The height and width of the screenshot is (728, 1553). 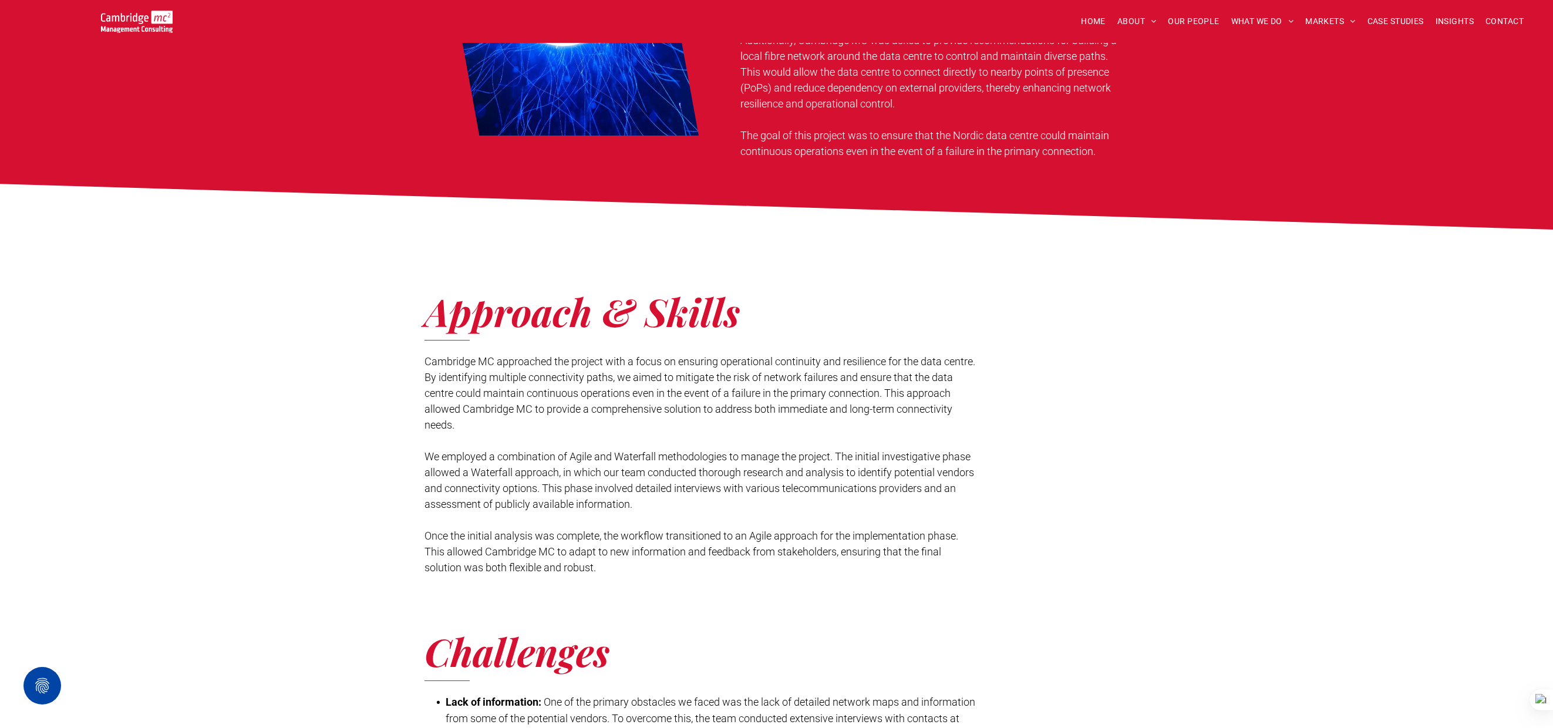 What do you see at coordinates (691, 551) in the screenshot?
I see `span: Once the initial analysis was complete, the workflow transitioned to an Agile approach for the im...` at bounding box center [691, 551].